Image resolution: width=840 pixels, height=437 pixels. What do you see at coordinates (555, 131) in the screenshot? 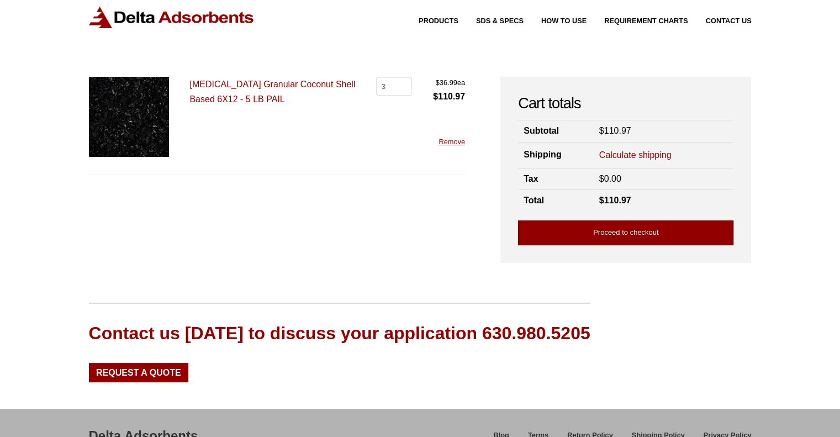
I see `th: Subtotal` at bounding box center [555, 131].